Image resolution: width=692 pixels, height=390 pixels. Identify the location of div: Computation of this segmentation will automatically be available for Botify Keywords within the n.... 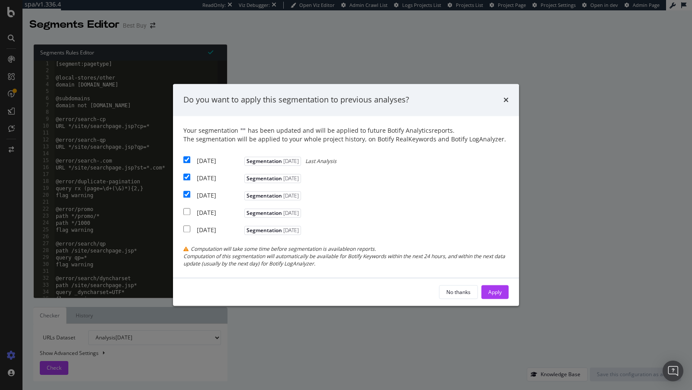
(346, 260).